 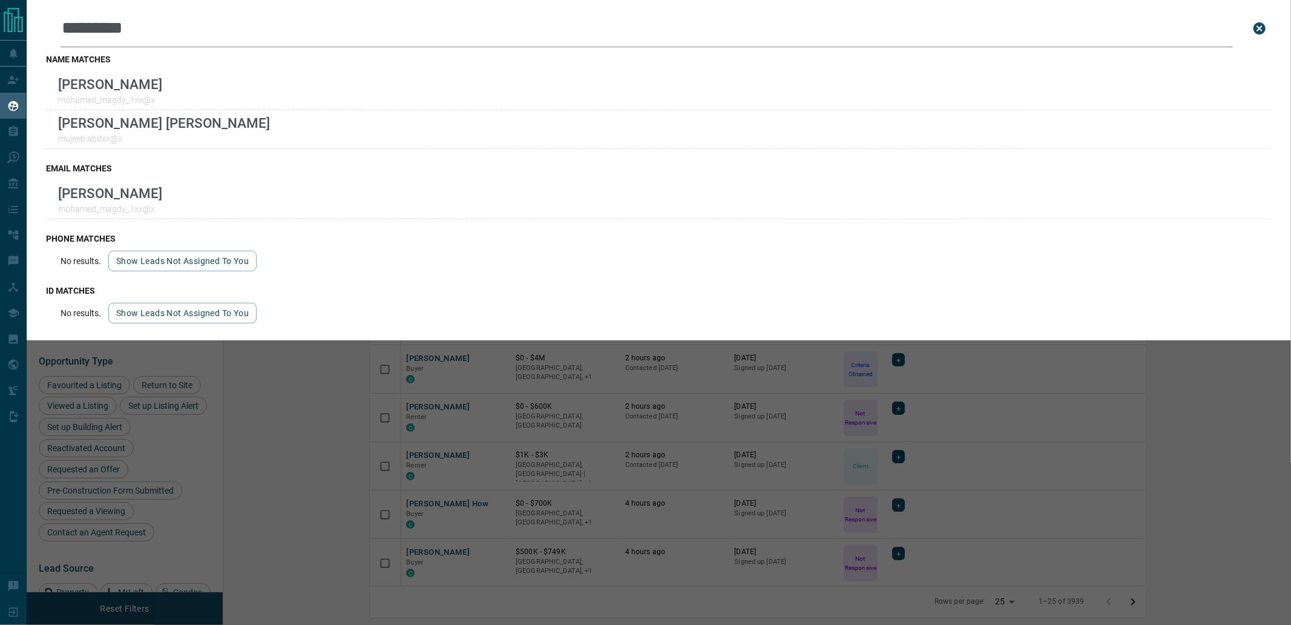 What do you see at coordinates (659, 239) in the screenshot?
I see `h3: phone matches` at bounding box center [659, 239].